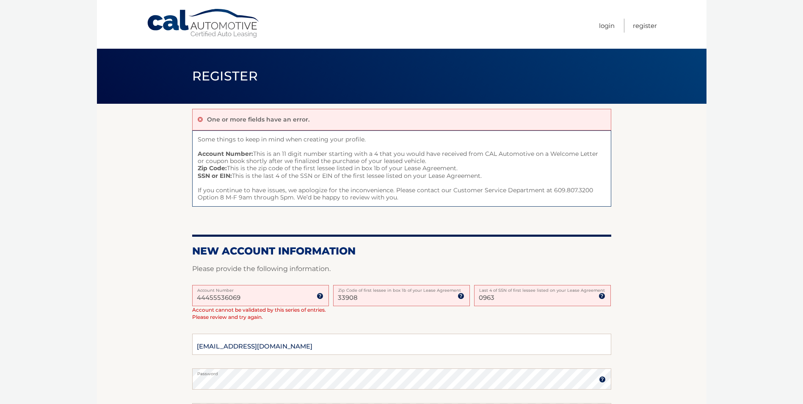 This screenshot has height=404, width=803. Describe the element at coordinates (204, 23) in the screenshot. I see `a: Cal Automotive` at that location.